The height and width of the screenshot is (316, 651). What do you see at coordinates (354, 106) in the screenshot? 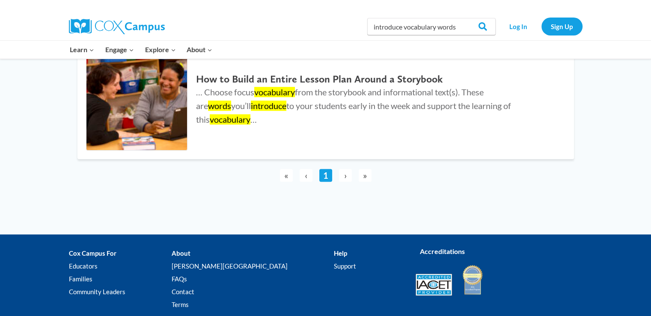
I see `span: … Choose focus from the storybook and informational text(s). These are you’ll to your students ea...` at bounding box center [354, 106].